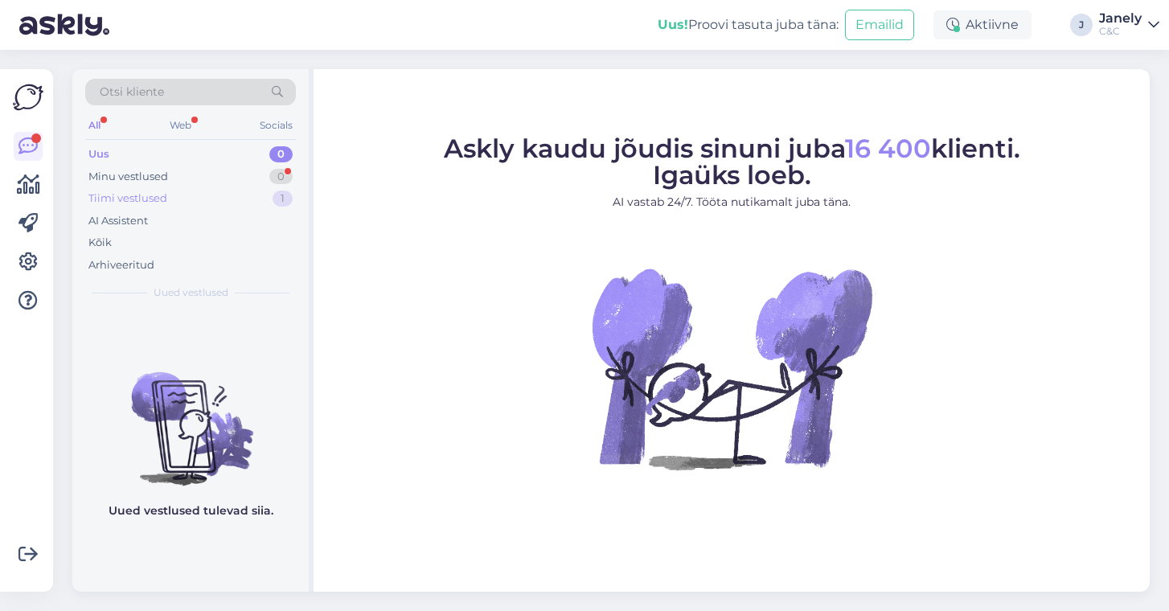 Image resolution: width=1169 pixels, height=611 pixels. What do you see at coordinates (1081, 25) in the screenshot?
I see `div: J` at bounding box center [1081, 25].